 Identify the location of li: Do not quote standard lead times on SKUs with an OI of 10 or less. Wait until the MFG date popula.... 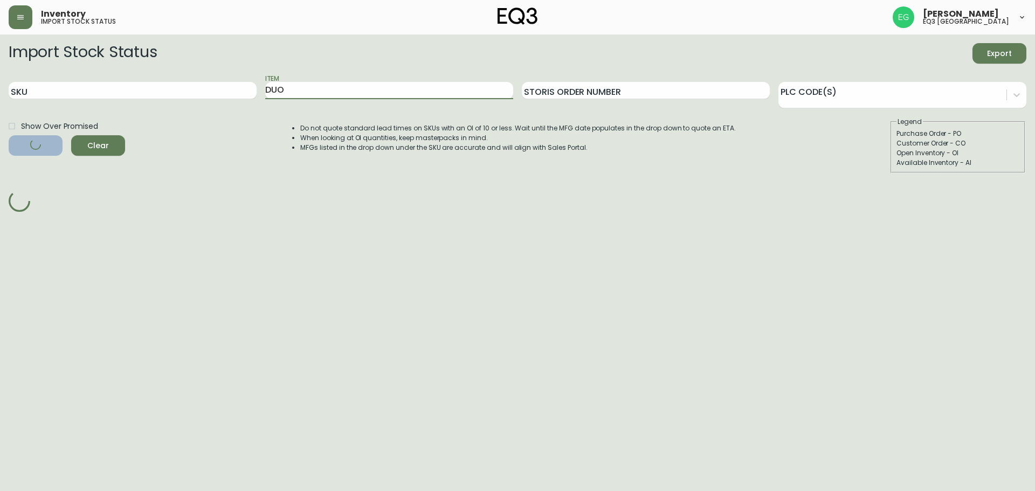
(518, 128).